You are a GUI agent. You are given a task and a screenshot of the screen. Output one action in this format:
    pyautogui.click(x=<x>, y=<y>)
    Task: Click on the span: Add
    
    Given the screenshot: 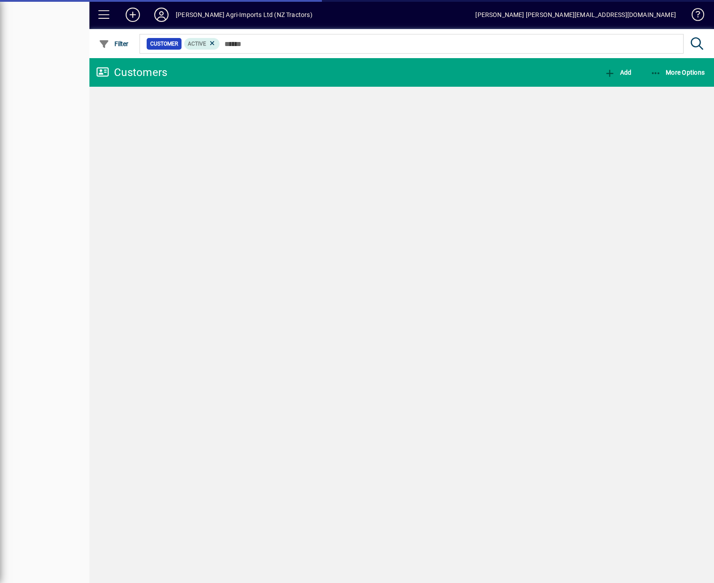 What is the action you would take?
    pyautogui.click(x=617, y=72)
    